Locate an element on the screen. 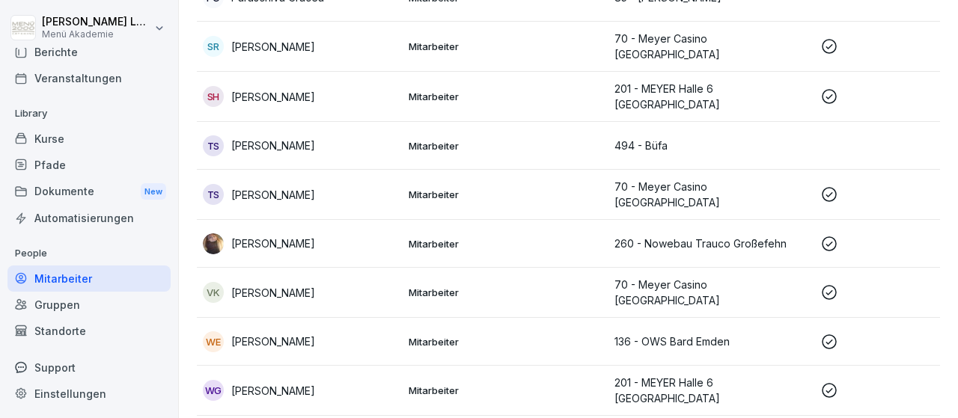 Image resolution: width=958 pixels, height=418 pixels. p: People is located at coordinates (89, 254).